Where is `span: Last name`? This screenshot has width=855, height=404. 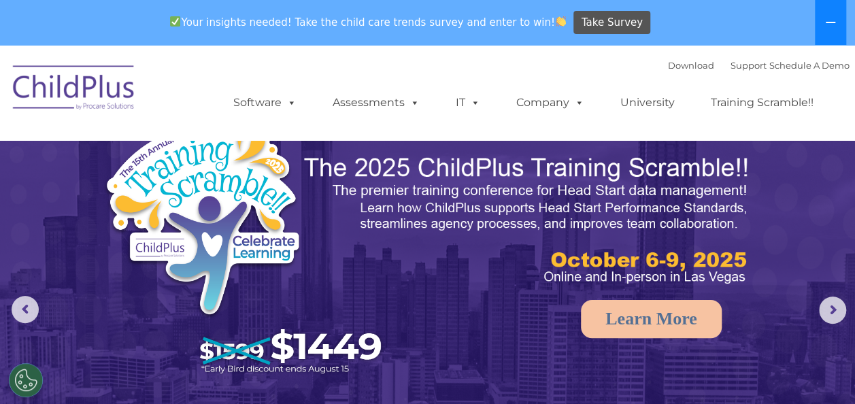
span: Last name is located at coordinates (209, 94).